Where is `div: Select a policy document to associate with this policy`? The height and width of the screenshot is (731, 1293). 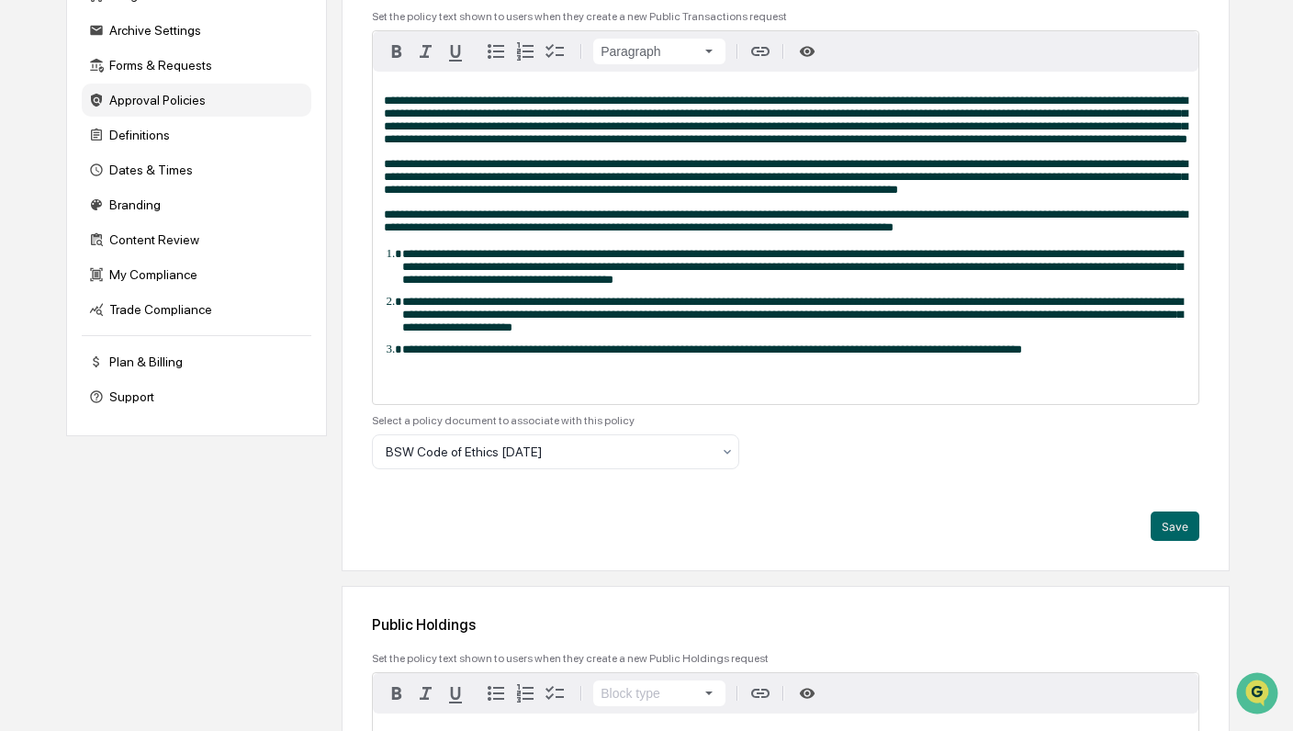
div: Select a policy document to associate with this policy is located at coordinates (785, 420).